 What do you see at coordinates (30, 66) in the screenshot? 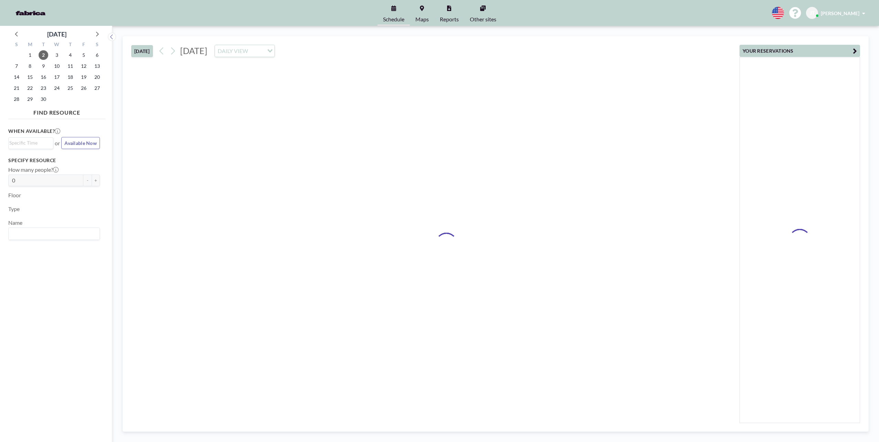
I see `span: Monday, September 8, 2025` at bounding box center [30, 66].